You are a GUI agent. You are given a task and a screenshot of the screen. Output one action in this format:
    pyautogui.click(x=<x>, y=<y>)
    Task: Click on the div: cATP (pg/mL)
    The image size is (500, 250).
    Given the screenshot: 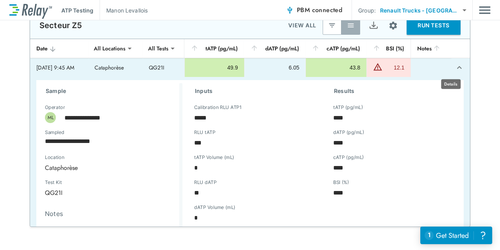 What is the action you would take?
    pyautogui.click(x=336, y=48)
    